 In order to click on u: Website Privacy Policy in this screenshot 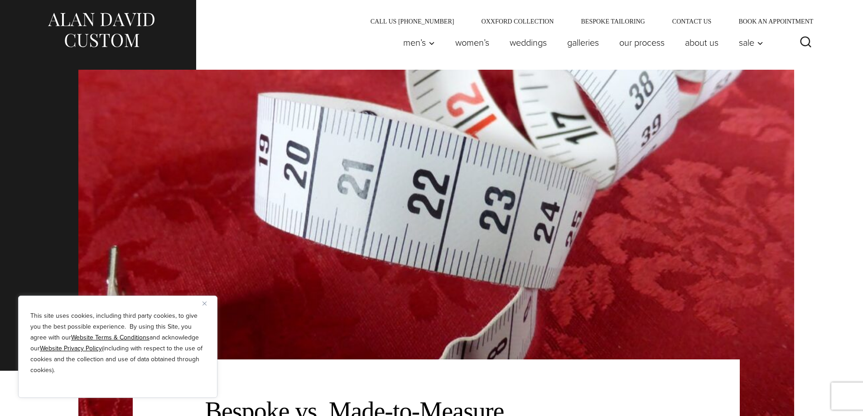, I will do `click(71, 348)`.